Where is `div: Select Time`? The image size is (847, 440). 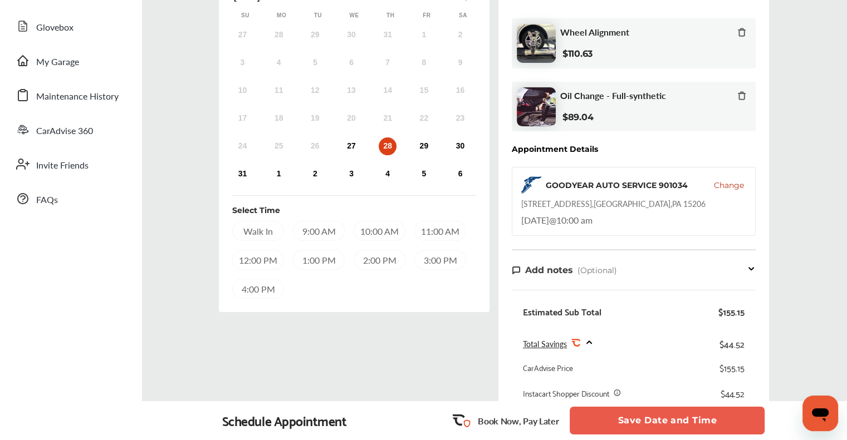 div: Select Time is located at coordinates (256, 210).